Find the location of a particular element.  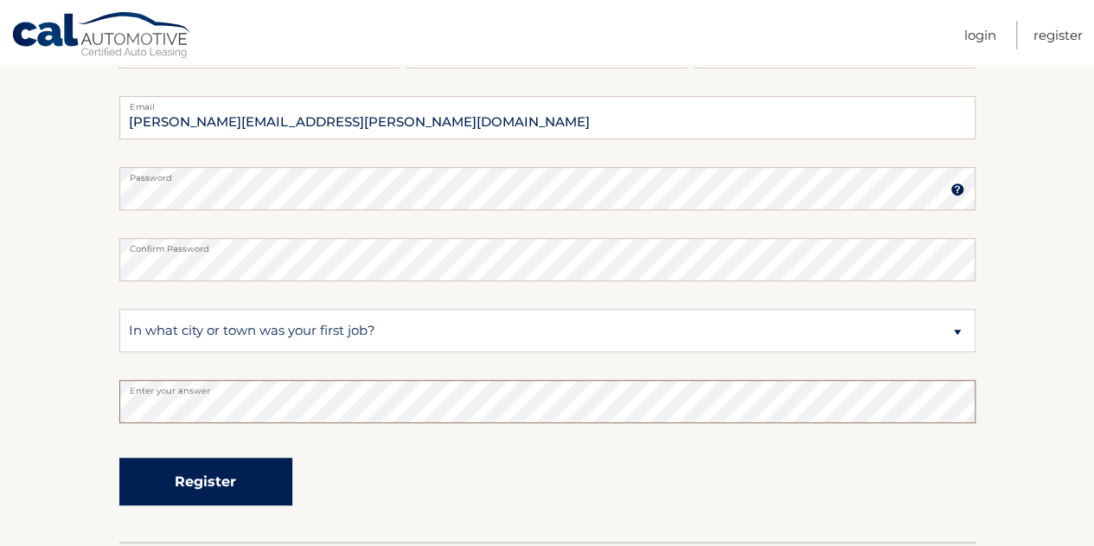

a: Register is located at coordinates (1057, 35).